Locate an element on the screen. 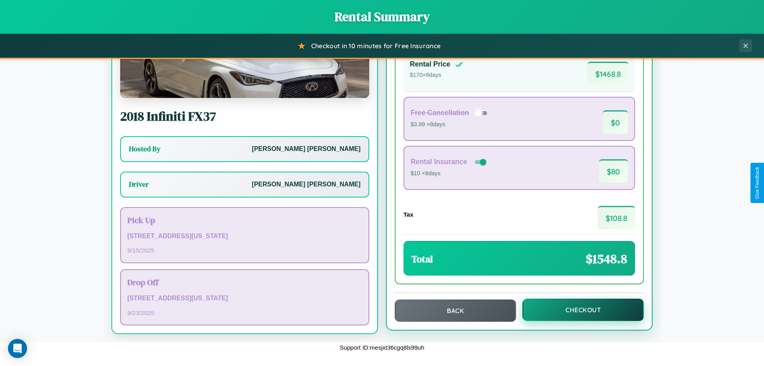  div: Give Feedback is located at coordinates (757, 183).